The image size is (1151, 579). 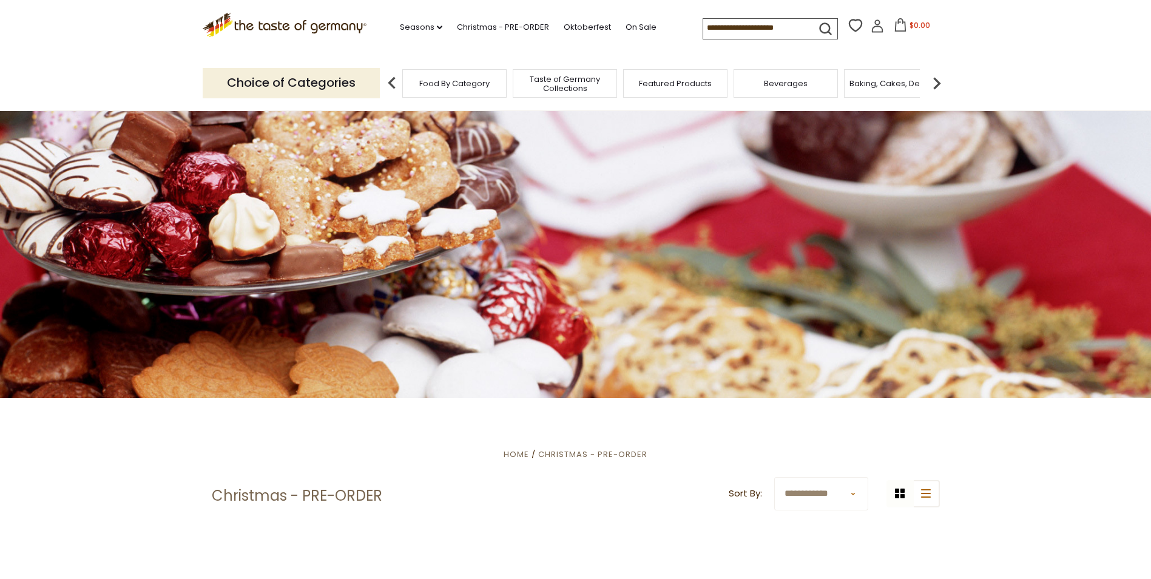 What do you see at coordinates (297, 496) in the screenshot?
I see `h1: Christmas - PRE-ORDER` at bounding box center [297, 496].